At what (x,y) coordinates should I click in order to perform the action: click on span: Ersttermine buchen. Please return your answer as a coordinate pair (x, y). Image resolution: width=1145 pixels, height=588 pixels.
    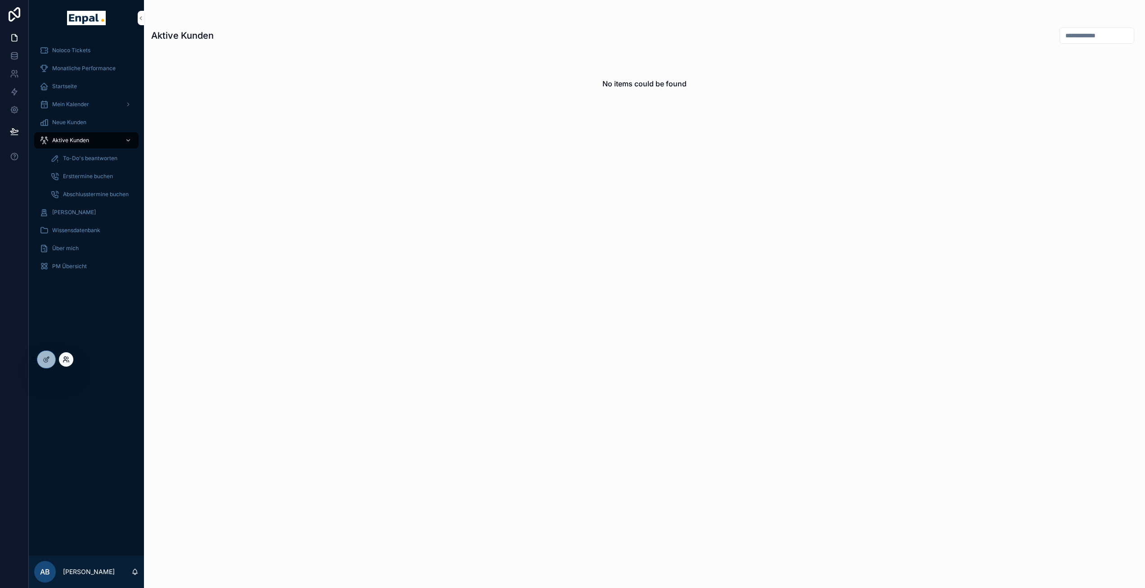
    Looking at the image, I should click on (88, 176).